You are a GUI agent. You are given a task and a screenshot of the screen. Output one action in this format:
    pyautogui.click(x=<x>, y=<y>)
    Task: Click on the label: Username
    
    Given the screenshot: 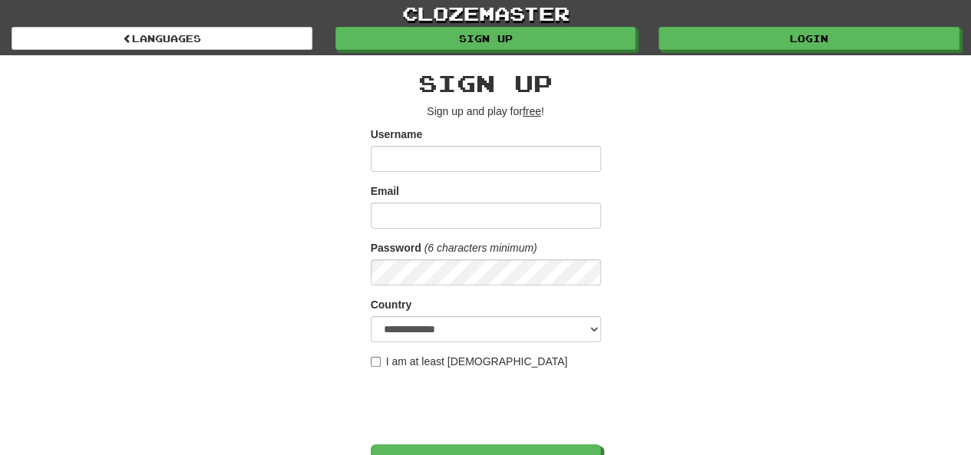 What is the action you would take?
    pyautogui.click(x=397, y=134)
    